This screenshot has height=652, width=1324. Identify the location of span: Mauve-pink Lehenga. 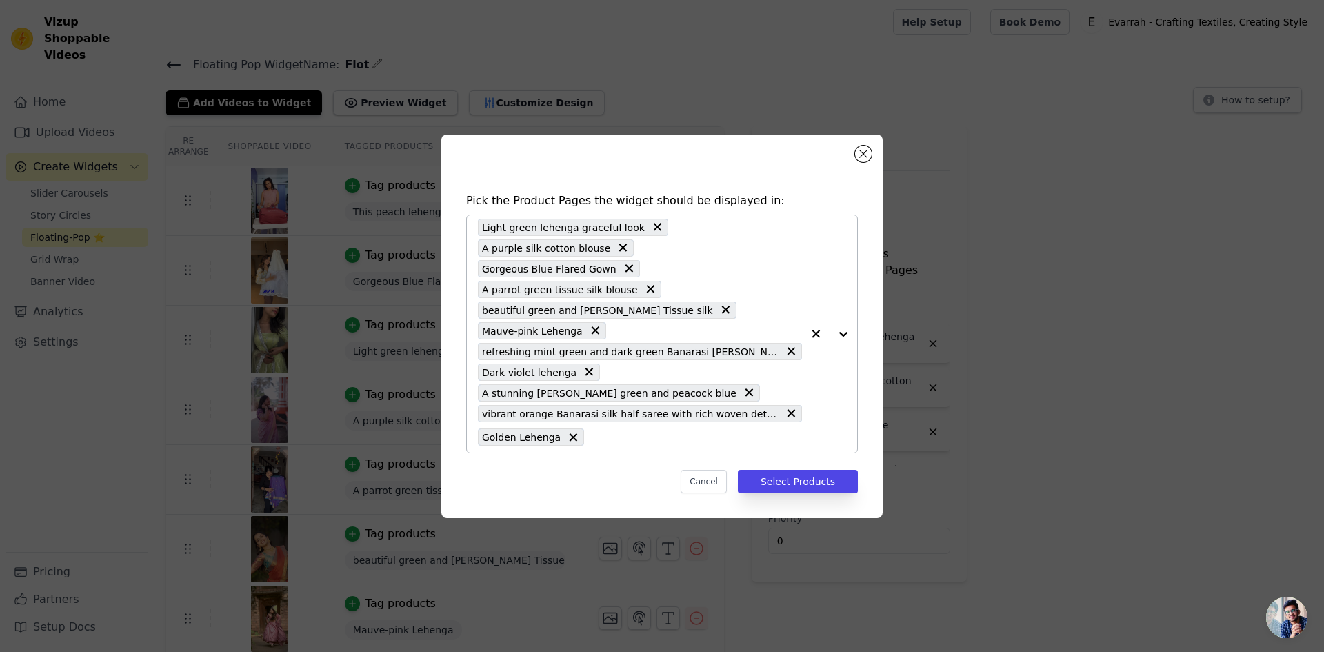
(532, 330).